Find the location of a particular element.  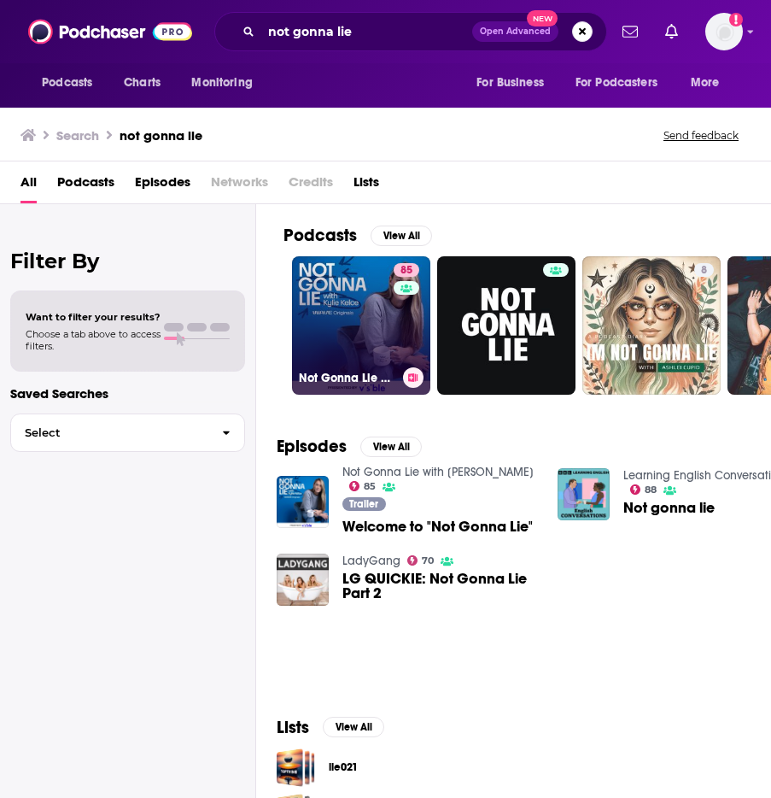

span: For Podcasters is located at coordinates (617, 83).